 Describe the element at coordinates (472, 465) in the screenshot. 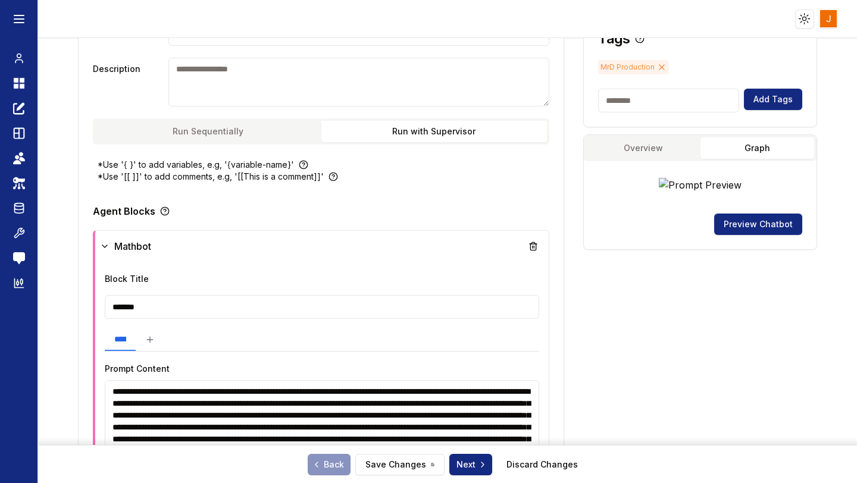

I see `span: Next` at that location.